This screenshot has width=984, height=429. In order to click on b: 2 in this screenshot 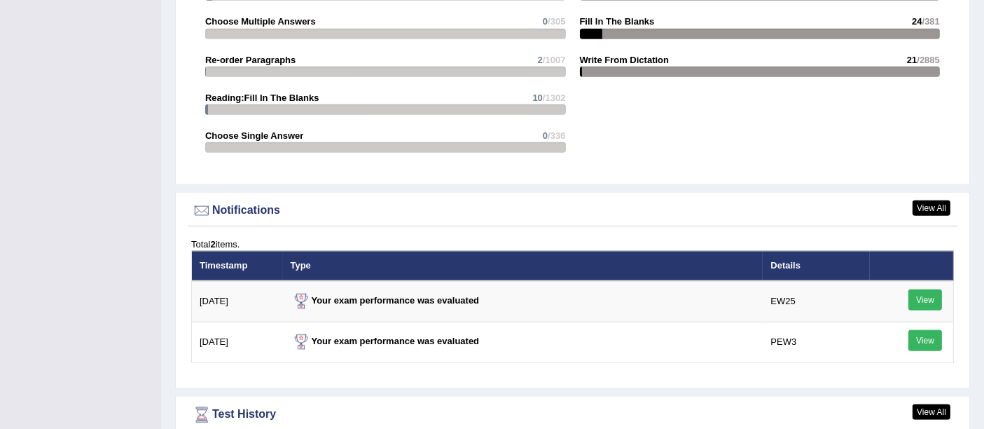, I will do `click(212, 244)`.